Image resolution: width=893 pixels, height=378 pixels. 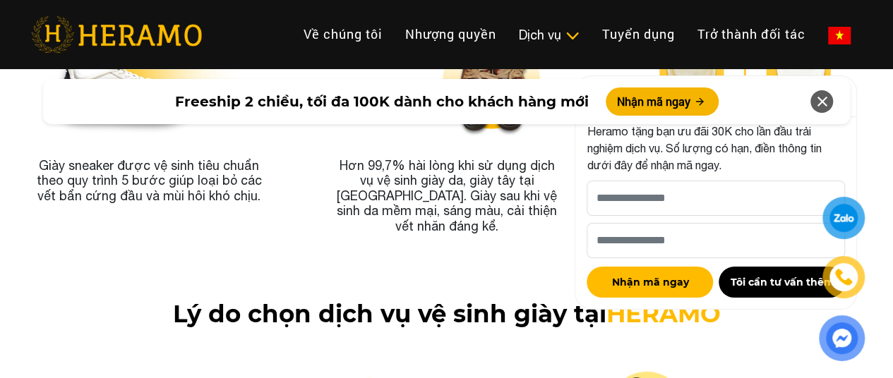 What do you see at coordinates (549, 35) in the screenshot?
I see `div: Dịch vụ` at bounding box center [549, 35].